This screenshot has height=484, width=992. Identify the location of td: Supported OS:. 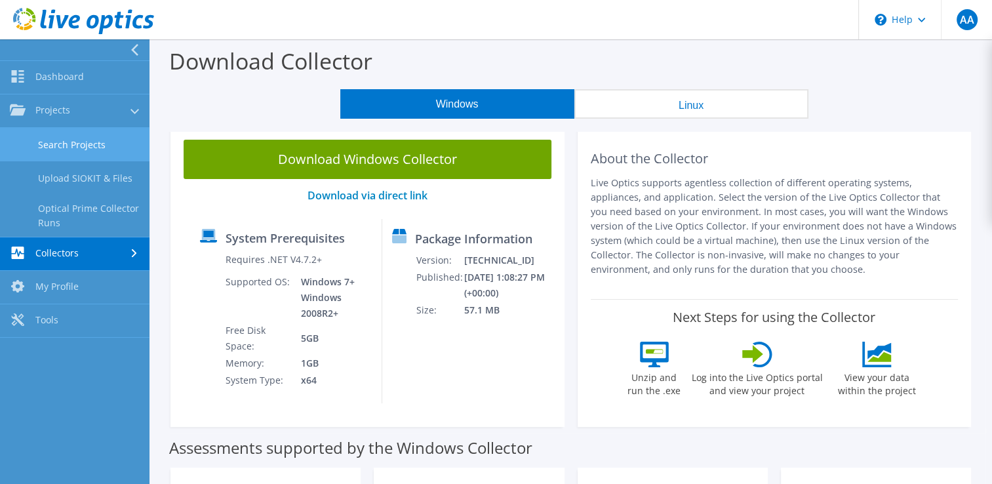
(258, 298).